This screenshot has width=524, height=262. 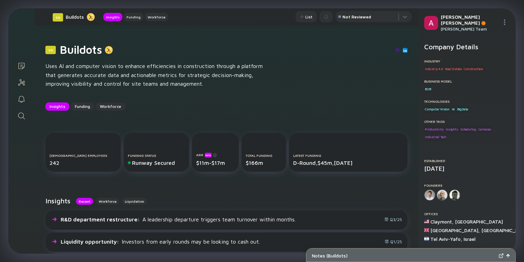 What do you see at coordinates (463, 109) in the screenshot?
I see `div: BigData` at bounding box center [463, 109].